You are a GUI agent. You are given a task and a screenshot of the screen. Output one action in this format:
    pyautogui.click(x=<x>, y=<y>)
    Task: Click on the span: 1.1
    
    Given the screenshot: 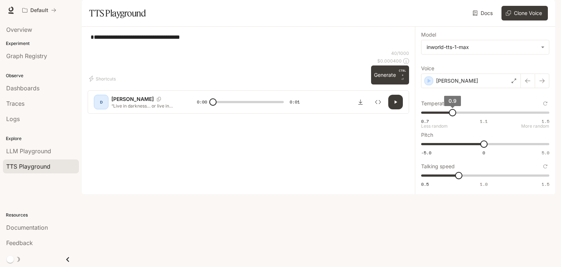 What is the action you would take?
    pyautogui.click(x=484, y=121)
    